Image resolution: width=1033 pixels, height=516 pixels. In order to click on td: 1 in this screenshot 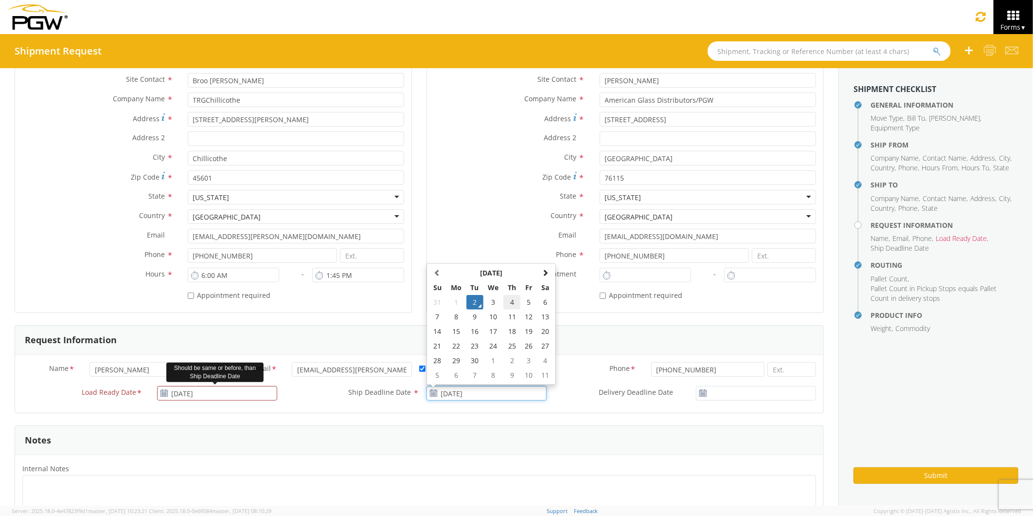, I will do `click(456, 302)`.